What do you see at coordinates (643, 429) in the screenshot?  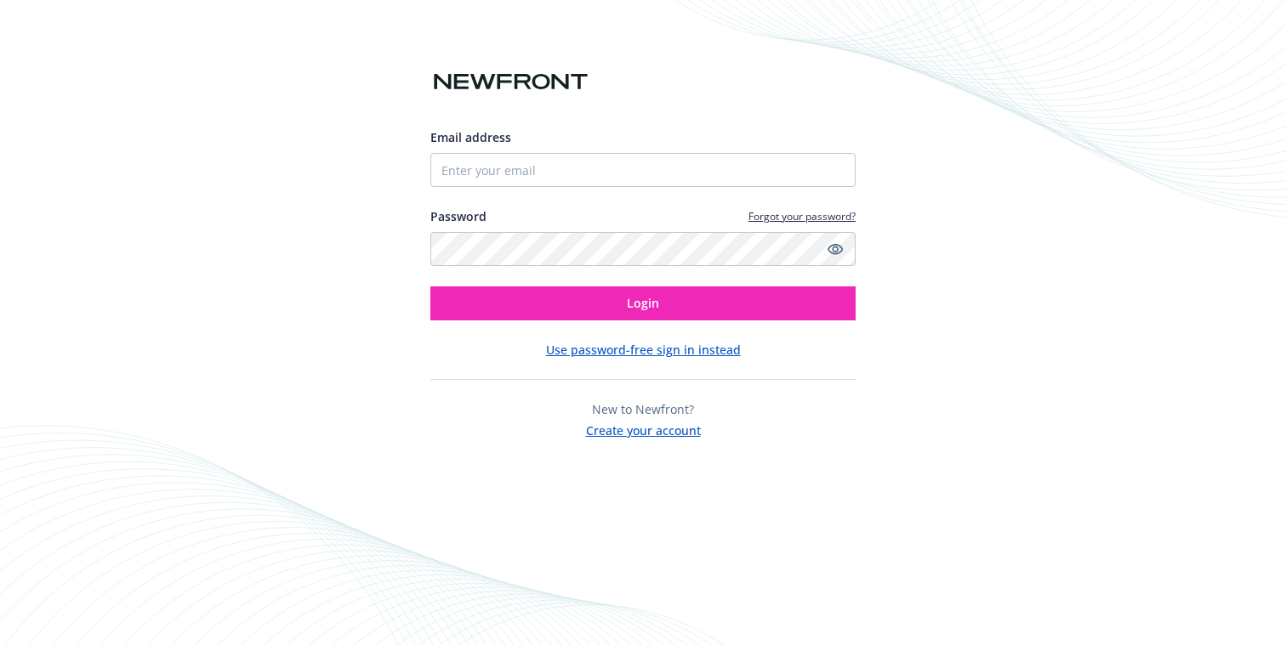 I see `button: Create your account` at bounding box center [643, 429].